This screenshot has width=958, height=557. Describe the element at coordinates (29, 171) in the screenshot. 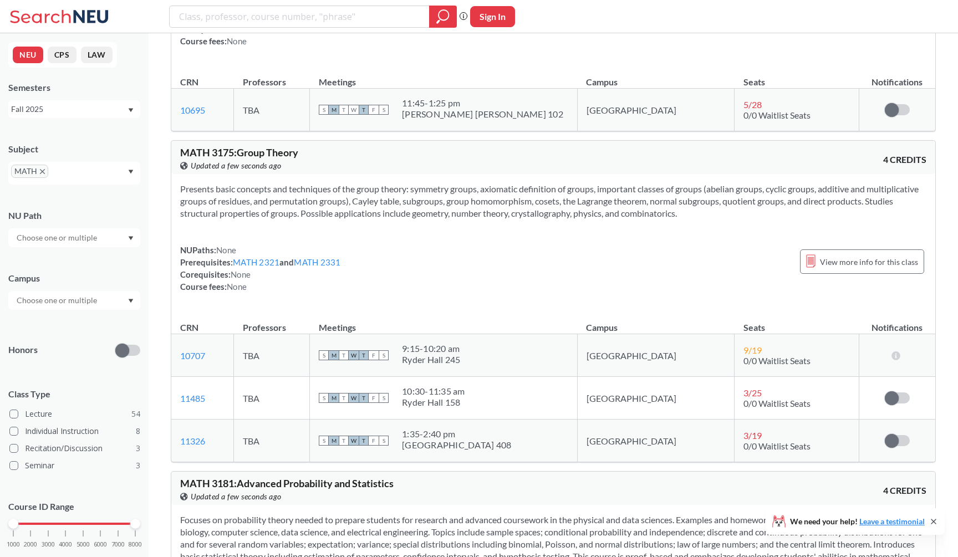

I see `span: MATHX to remove pill` at that location.